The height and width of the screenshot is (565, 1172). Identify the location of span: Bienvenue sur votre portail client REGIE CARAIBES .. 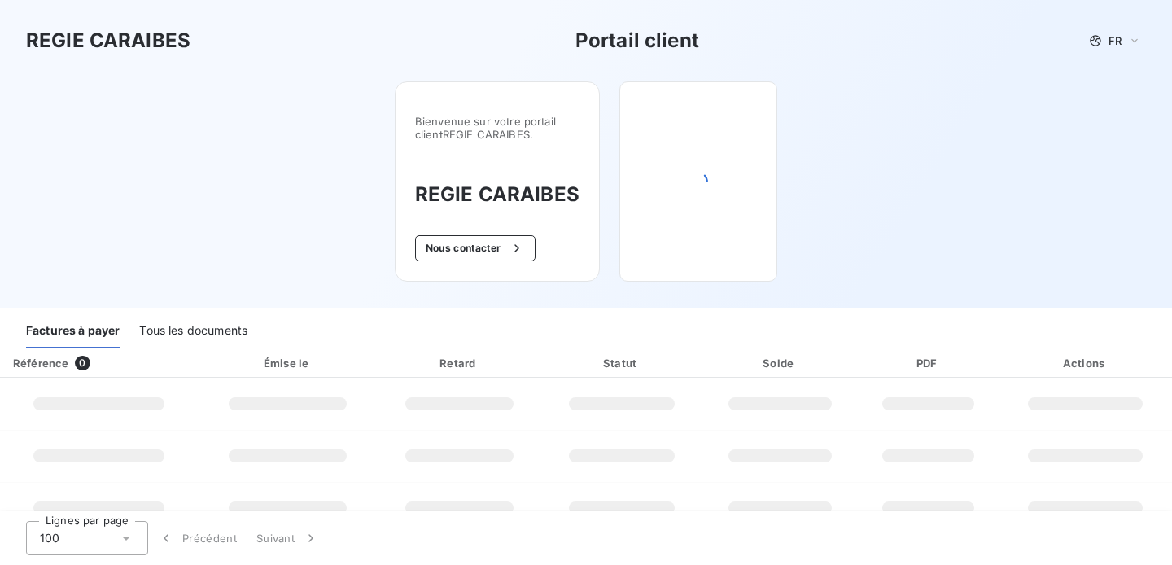
(497, 128).